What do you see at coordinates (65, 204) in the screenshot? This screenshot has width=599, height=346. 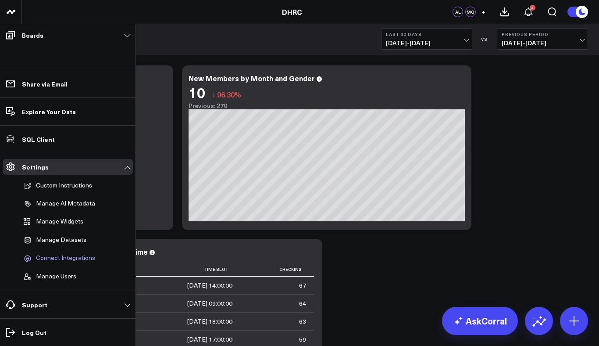 I see `p: Manage AI Metadata` at bounding box center [65, 204].